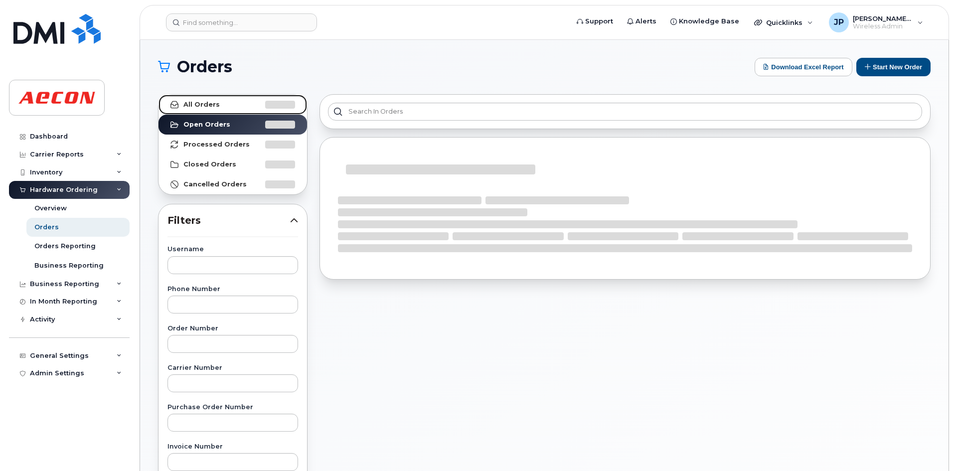  What do you see at coordinates (894, 67) in the screenshot?
I see `button: Start New Order` at bounding box center [894, 67].